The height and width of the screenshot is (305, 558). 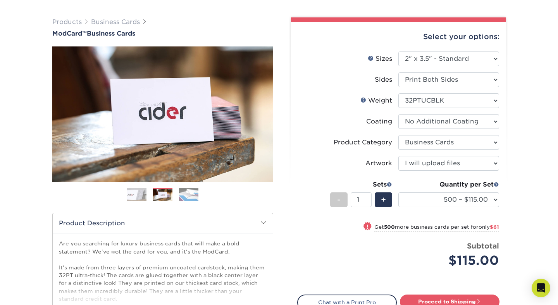 What do you see at coordinates (163, 33) in the screenshot?
I see `h1: Business Cards` at bounding box center [163, 33].